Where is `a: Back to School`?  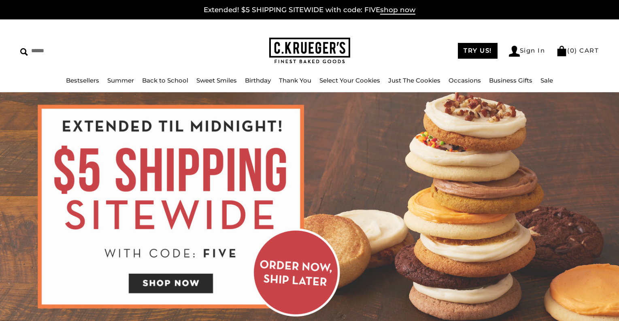
a: Back to School is located at coordinates (165, 80).